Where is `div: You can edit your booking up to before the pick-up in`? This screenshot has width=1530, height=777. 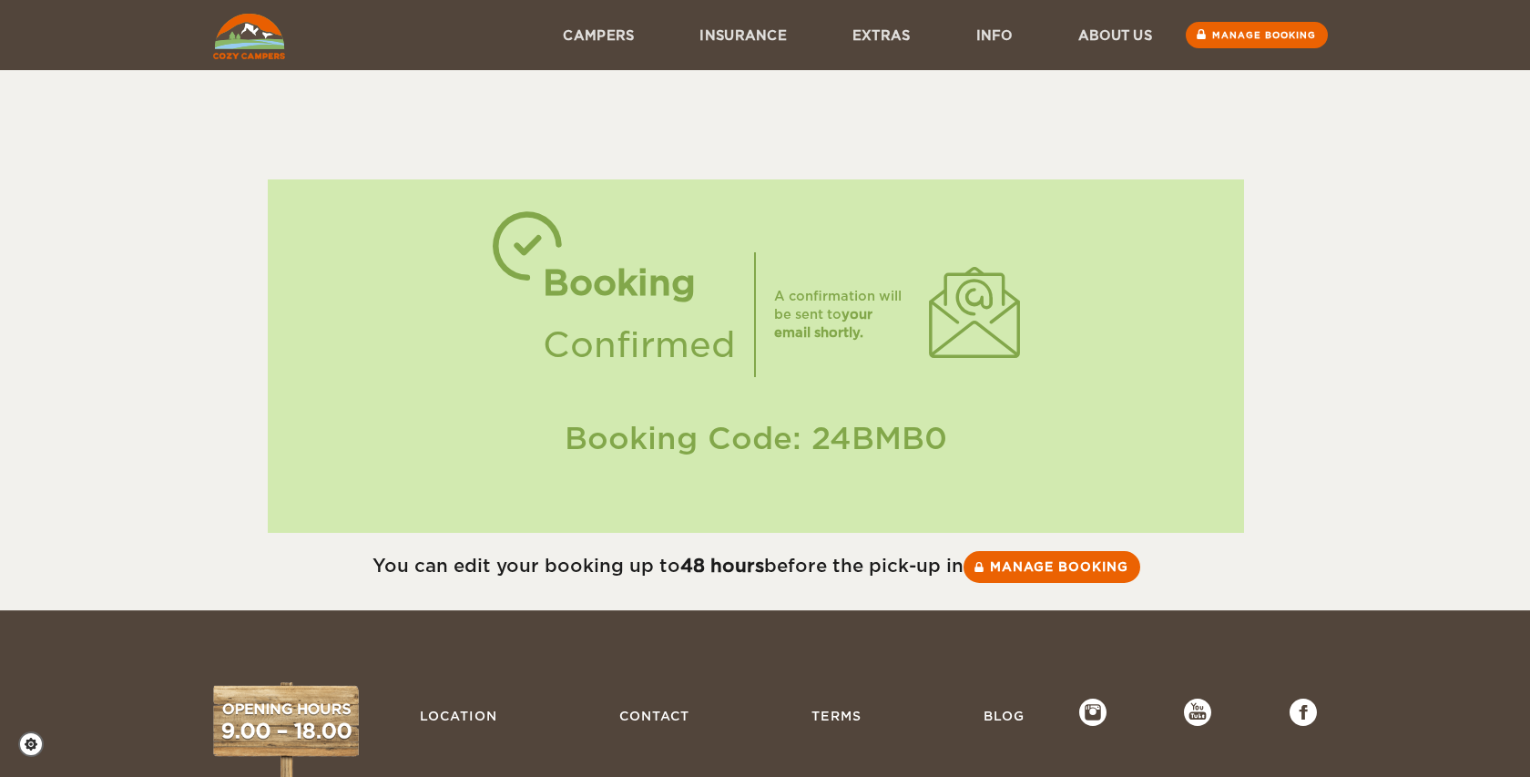 div: You can edit your booking up to before the pick-up in is located at coordinates (756, 566).